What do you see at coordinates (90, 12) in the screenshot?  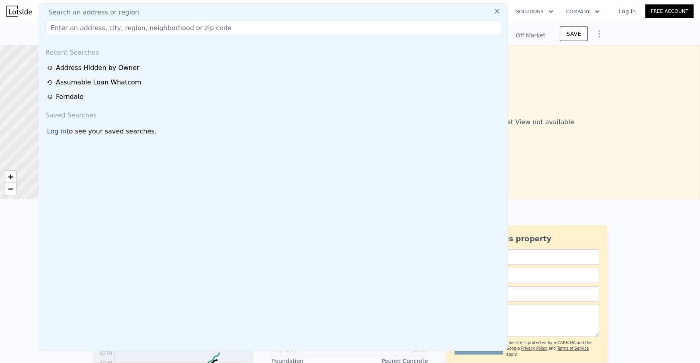 I see `span: Search an address or region` at bounding box center [90, 12].